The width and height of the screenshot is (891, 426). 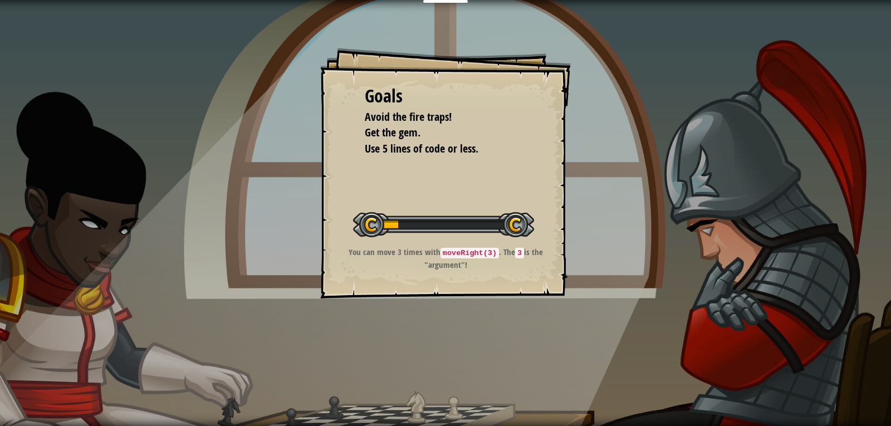 I want to click on p: You can move 3 times with . The is the "argument"!, so click(x=445, y=258).